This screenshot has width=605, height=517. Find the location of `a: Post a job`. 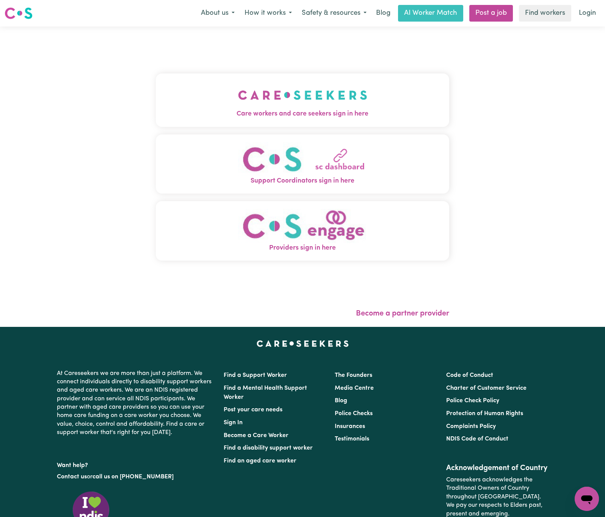

a: Post a job is located at coordinates (491, 13).